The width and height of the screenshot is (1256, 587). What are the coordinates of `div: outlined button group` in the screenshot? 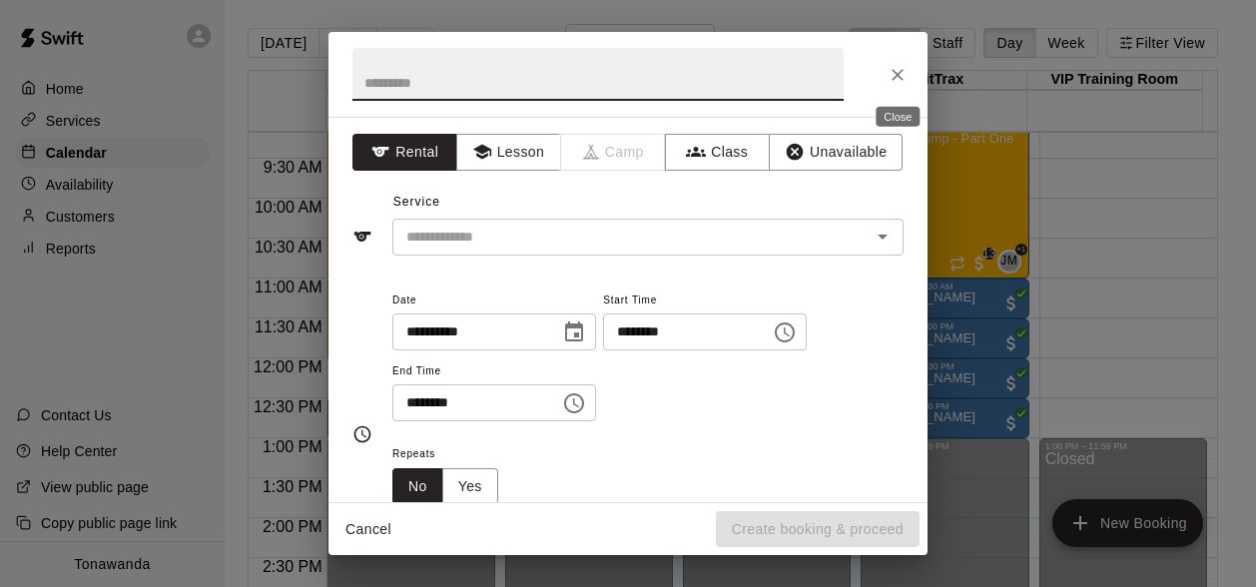 It's located at (445, 486).